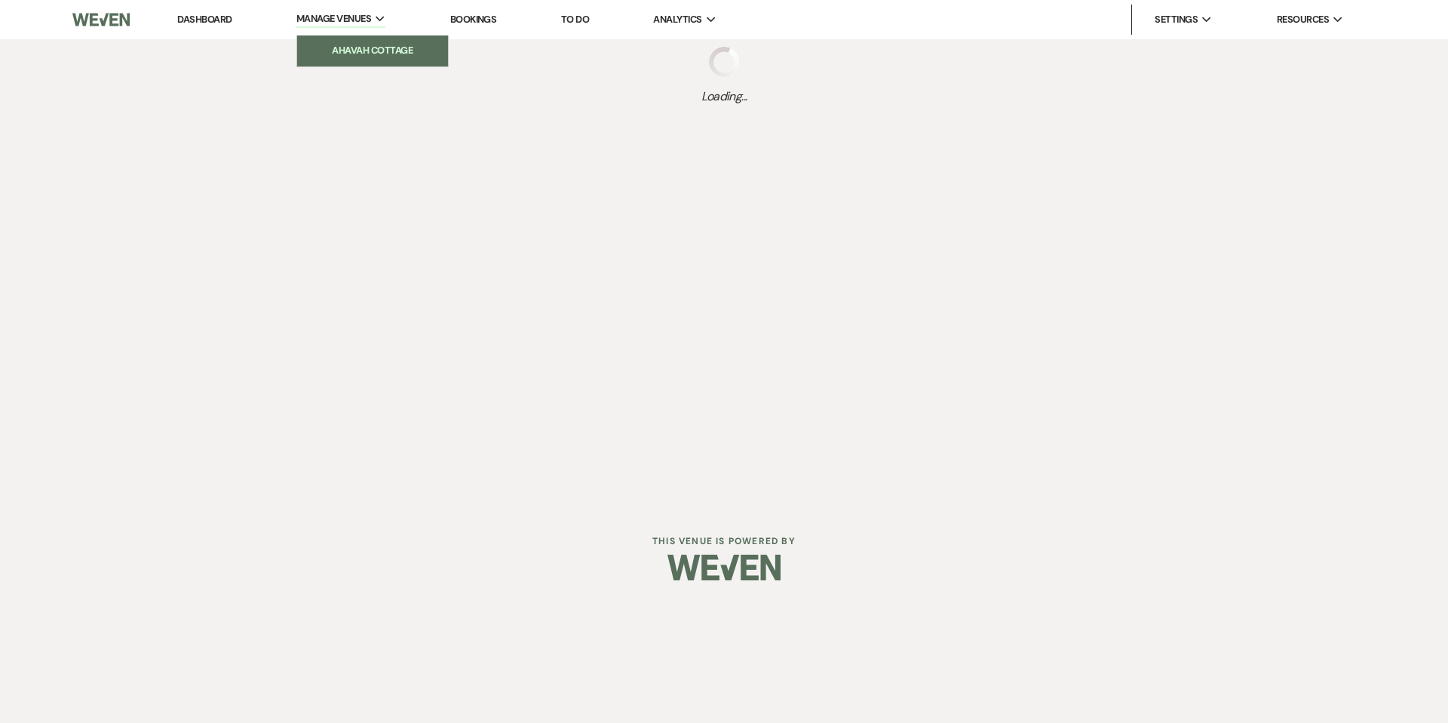 This screenshot has height=723, width=1448. I want to click on a: Bookings, so click(474, 19).